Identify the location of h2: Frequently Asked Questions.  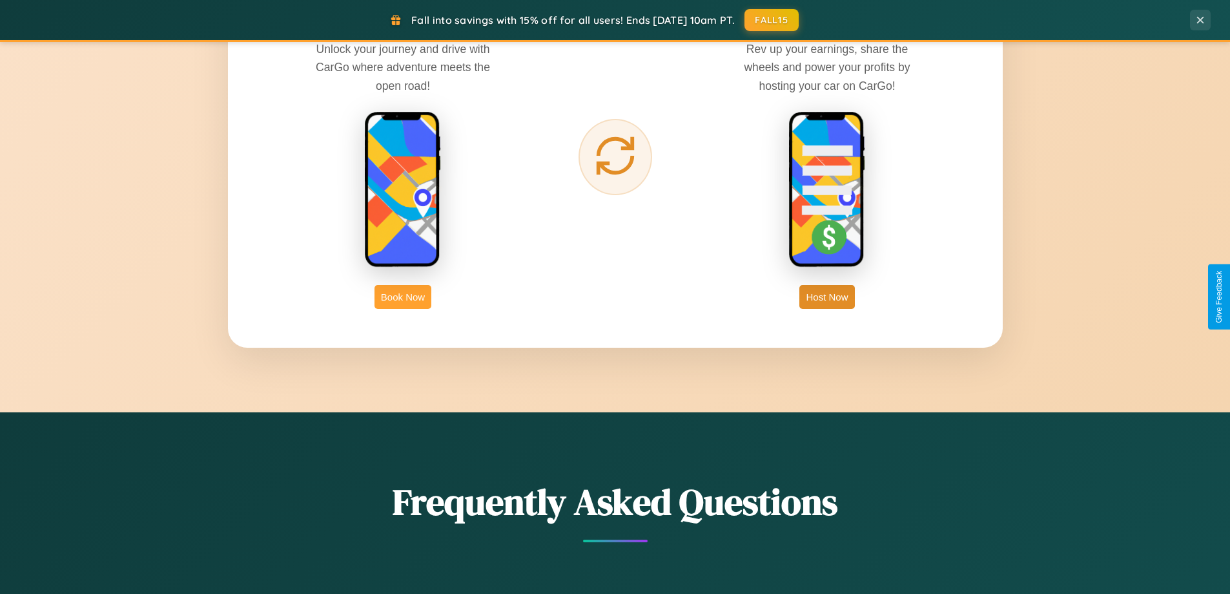
(615, 501).